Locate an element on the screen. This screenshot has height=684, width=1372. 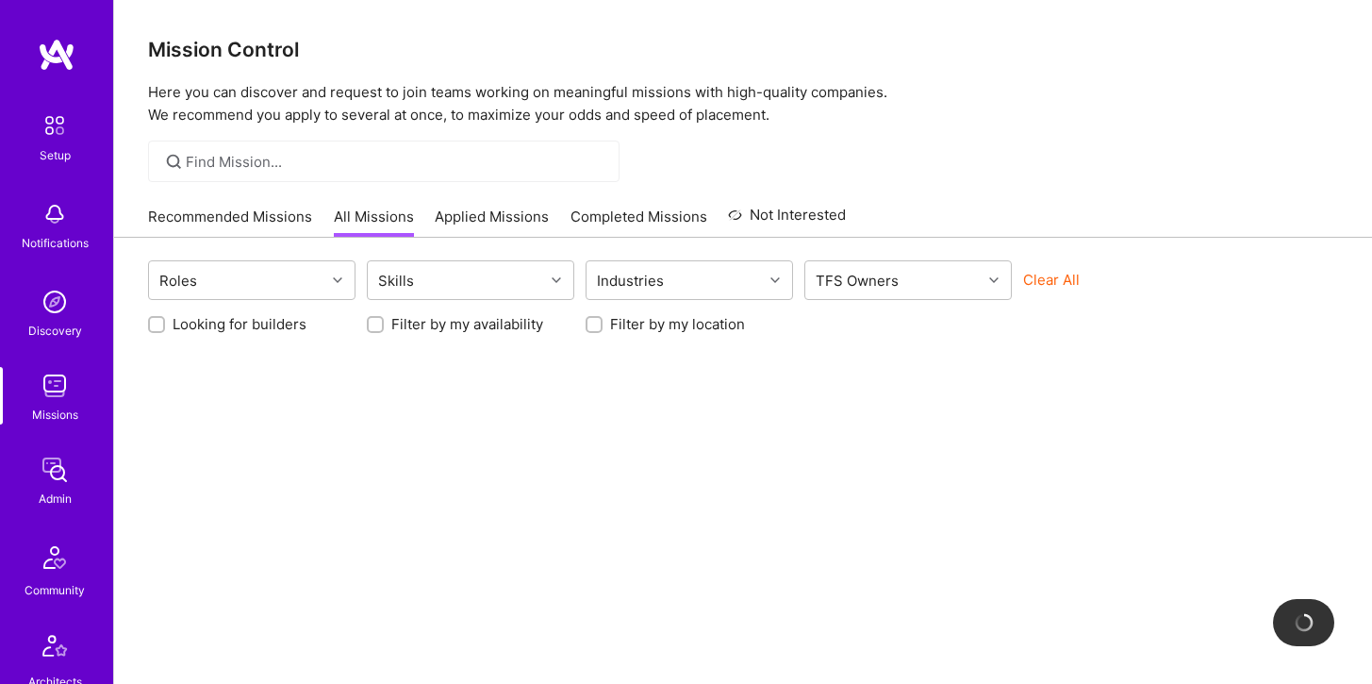
div: Roles is located at coordinates (178, 280).